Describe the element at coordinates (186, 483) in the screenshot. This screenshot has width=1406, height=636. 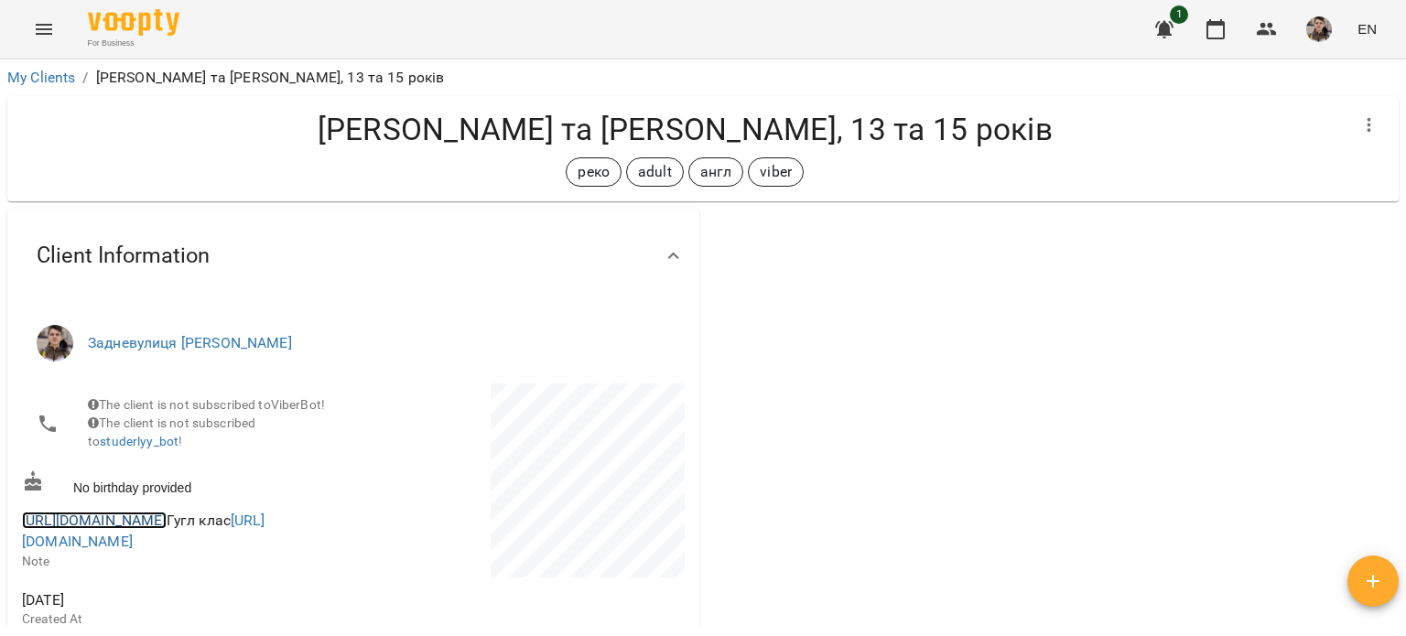
I see `div: No birthday provided` at that location.